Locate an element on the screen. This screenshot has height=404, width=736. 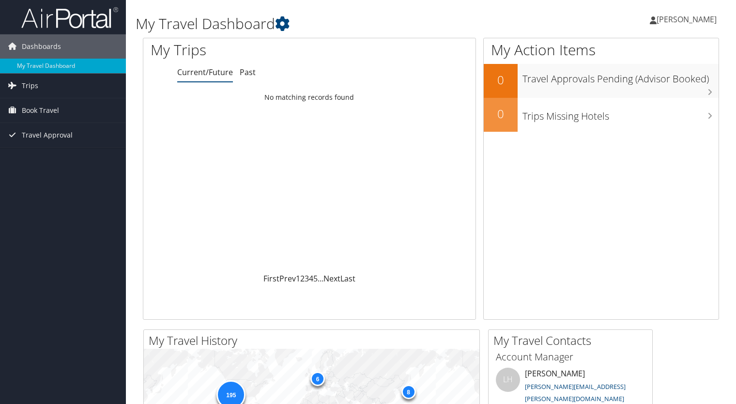
a: 4 is located at coordinates (311, 279).